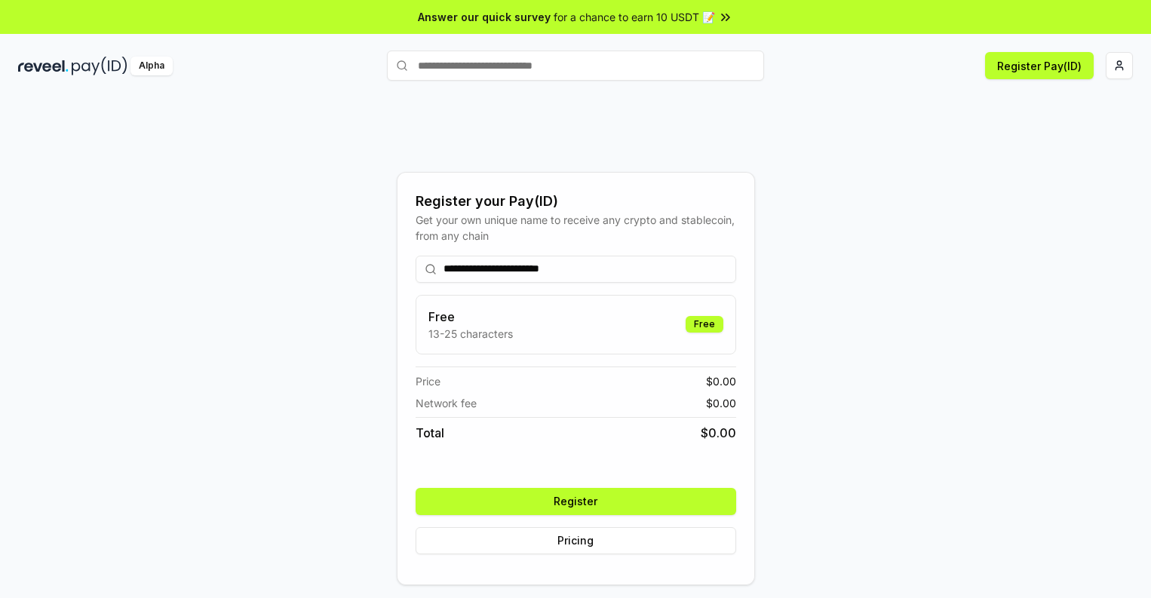 The image size is (1151, 598). What do you see at coordinates (430, 433) in the screenshot?
I see `span: Total` at bounding box center [430, 433].